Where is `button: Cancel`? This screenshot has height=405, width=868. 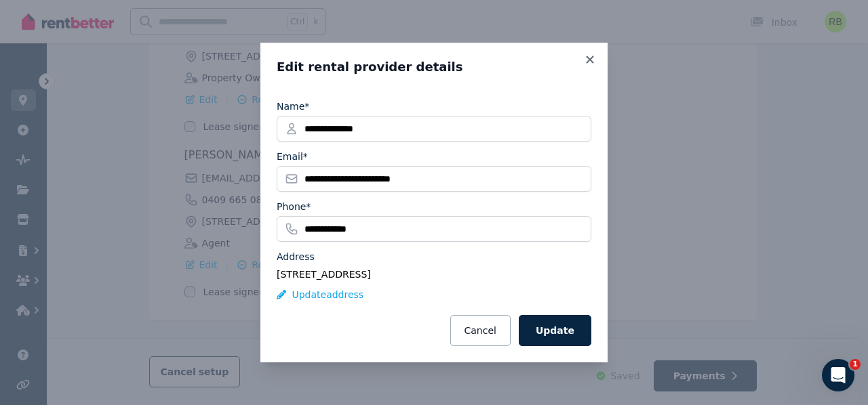 button: Cancel is located at coordinates (480, 331).